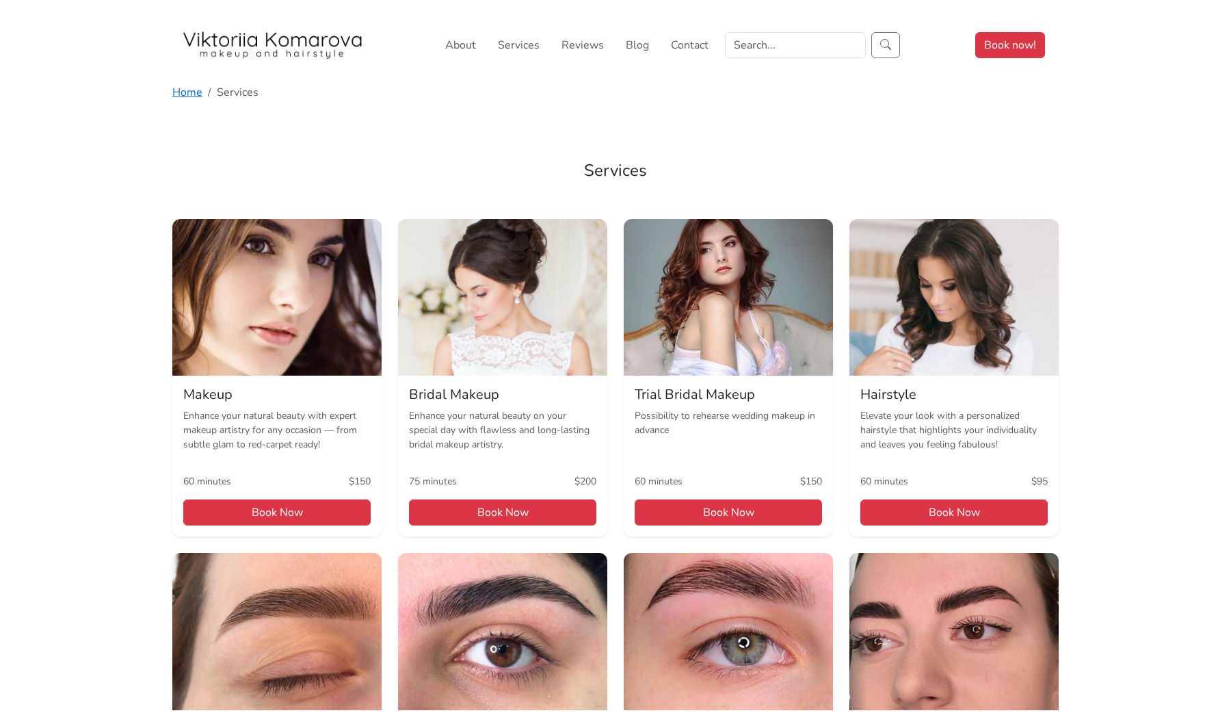 Image resolution: width=1231 pixels, height=713 pixels. I want to click on a: Book now!, so click(1010, 45).